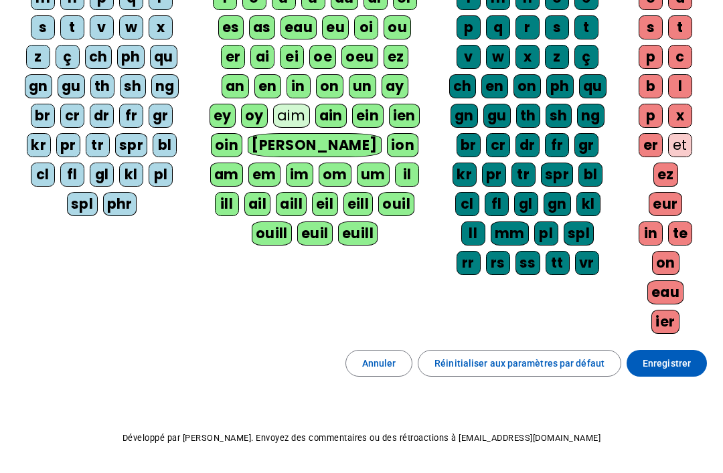 This screenshot has width=723, height=473. What do you see at coordinates (264, 175) in the screenshot?
I see `div: em` at bounding box center [264, 175].